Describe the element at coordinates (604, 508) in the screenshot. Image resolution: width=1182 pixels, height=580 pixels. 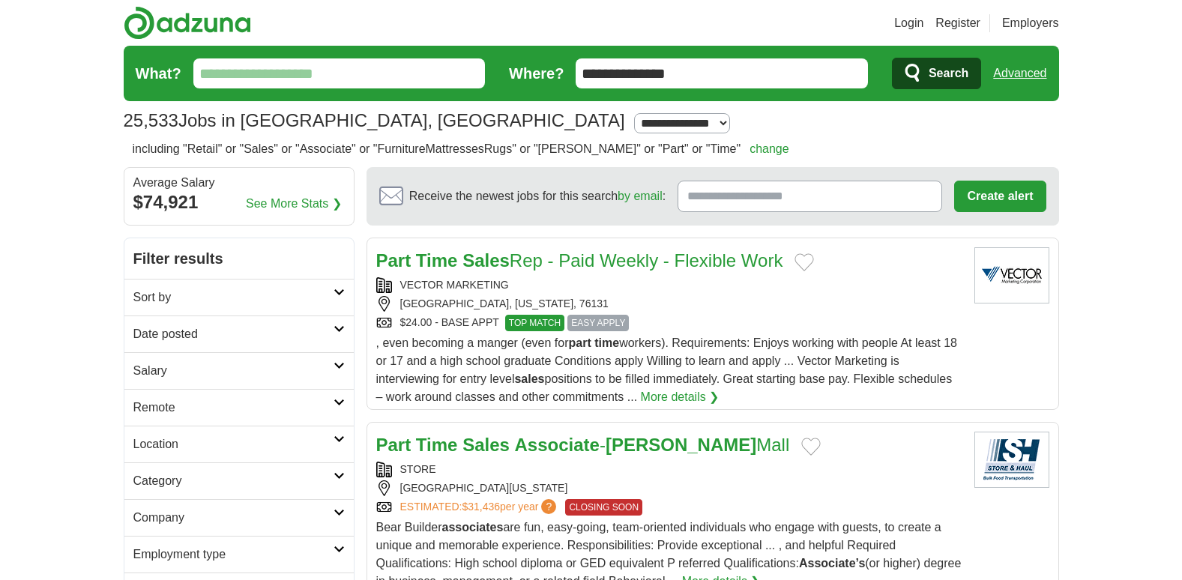
I see `span: CLOSING SOON` at that location.